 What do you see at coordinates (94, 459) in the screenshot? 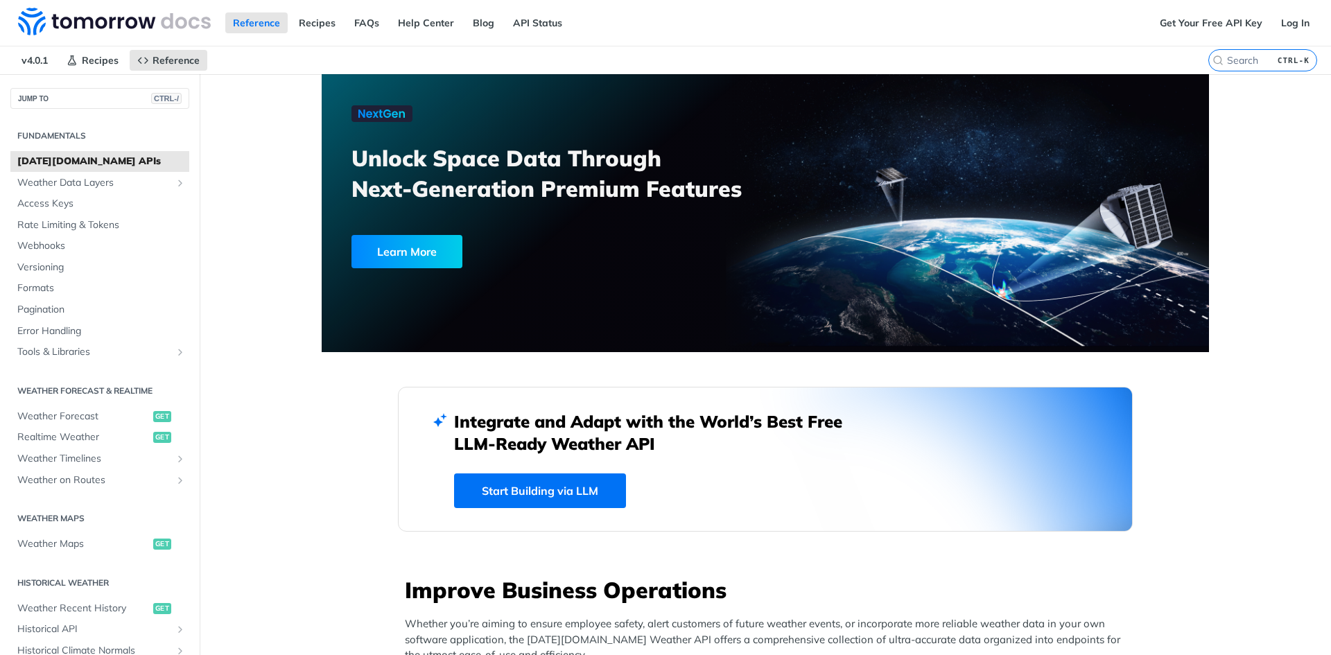
I see `span: Weather Timelines` at bounding box center [94, 459].